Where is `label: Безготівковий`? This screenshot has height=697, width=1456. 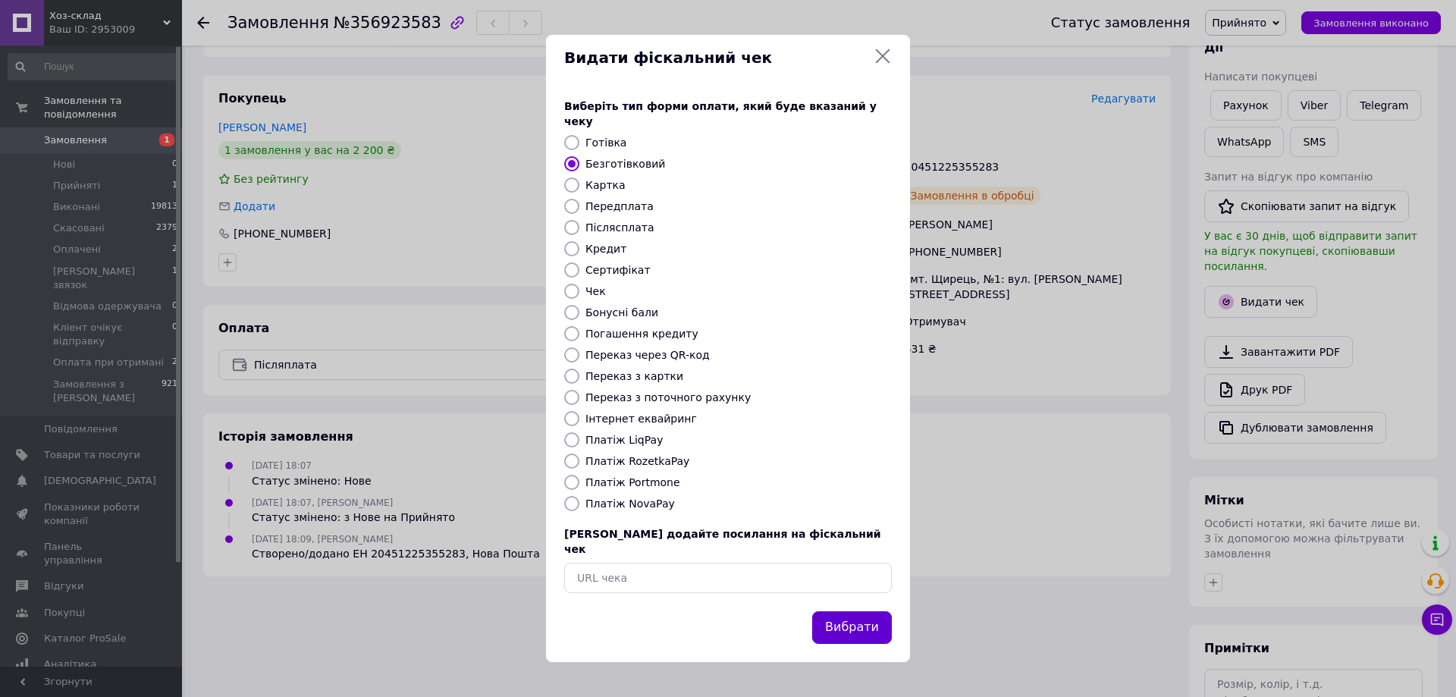
label: Безготівковий is located at coordinates (625, 164).